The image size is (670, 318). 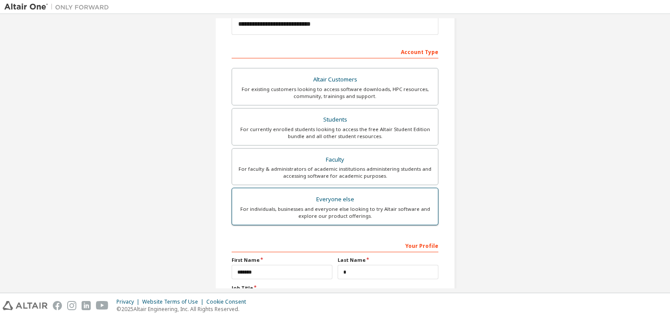 What do you see at coordinates (335, 160) in the screenshot?
I see `div: Faculty` at bounding box center [335, 160].